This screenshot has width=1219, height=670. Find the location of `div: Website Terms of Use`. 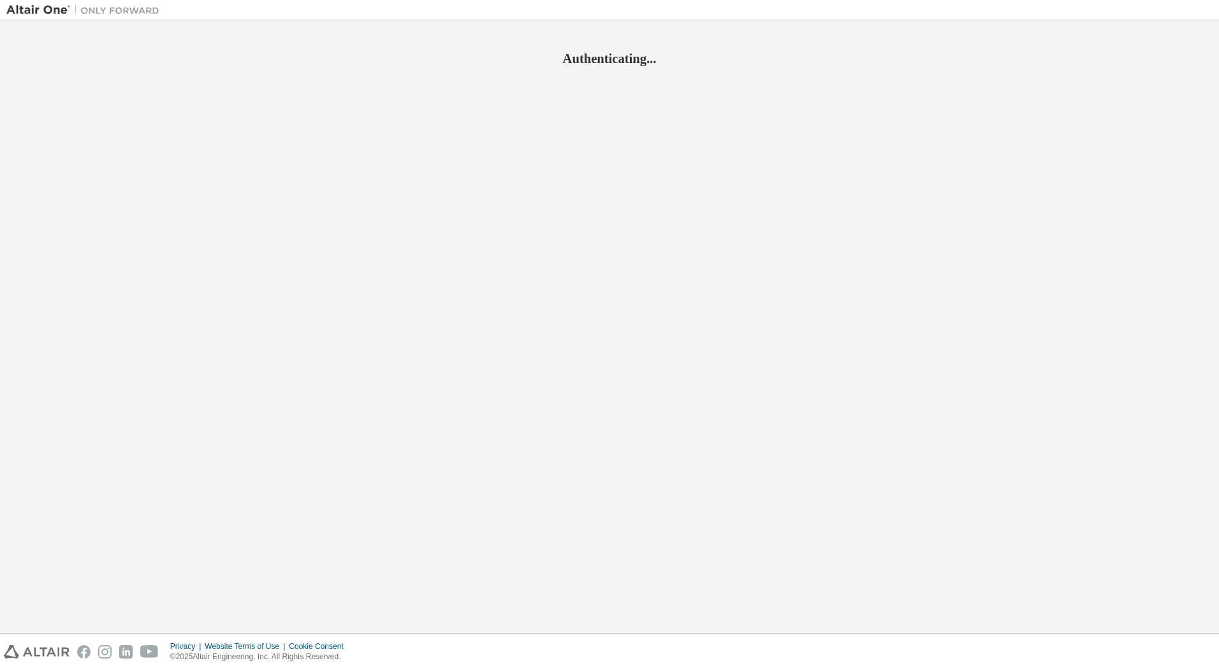

div: Website Terms of Use is located at coordinates (247, 647).